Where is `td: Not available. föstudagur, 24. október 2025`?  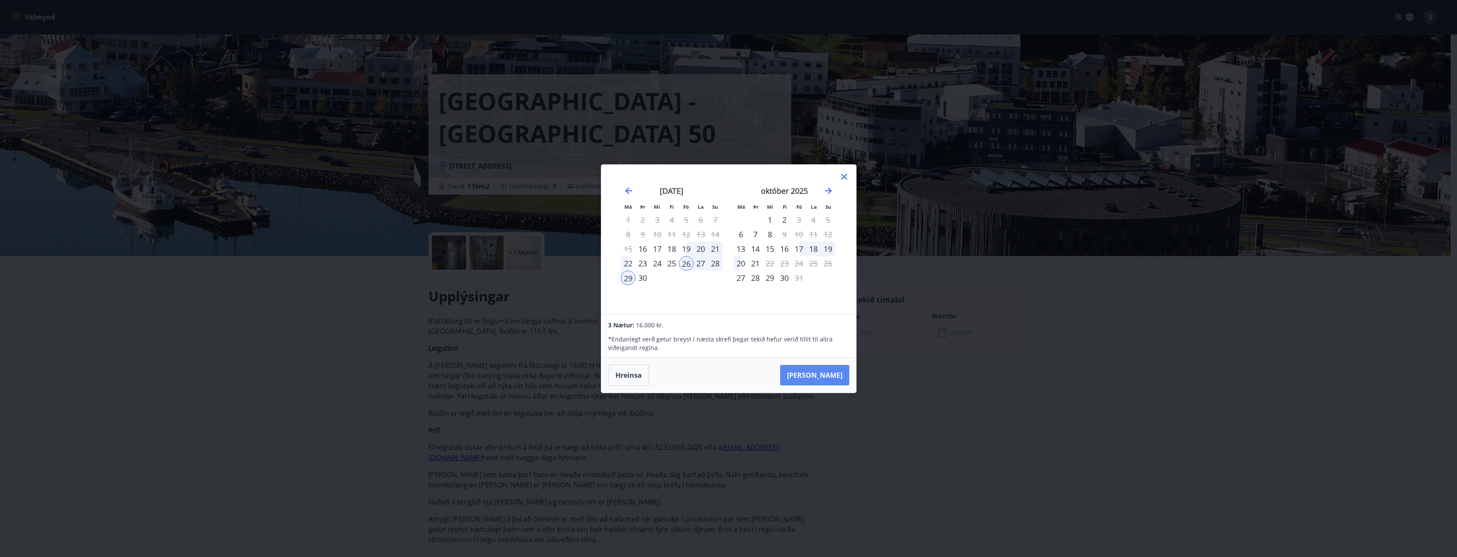 td: Not available. föstudagur, 24. október 2025 is located at coordinates (799, 263).